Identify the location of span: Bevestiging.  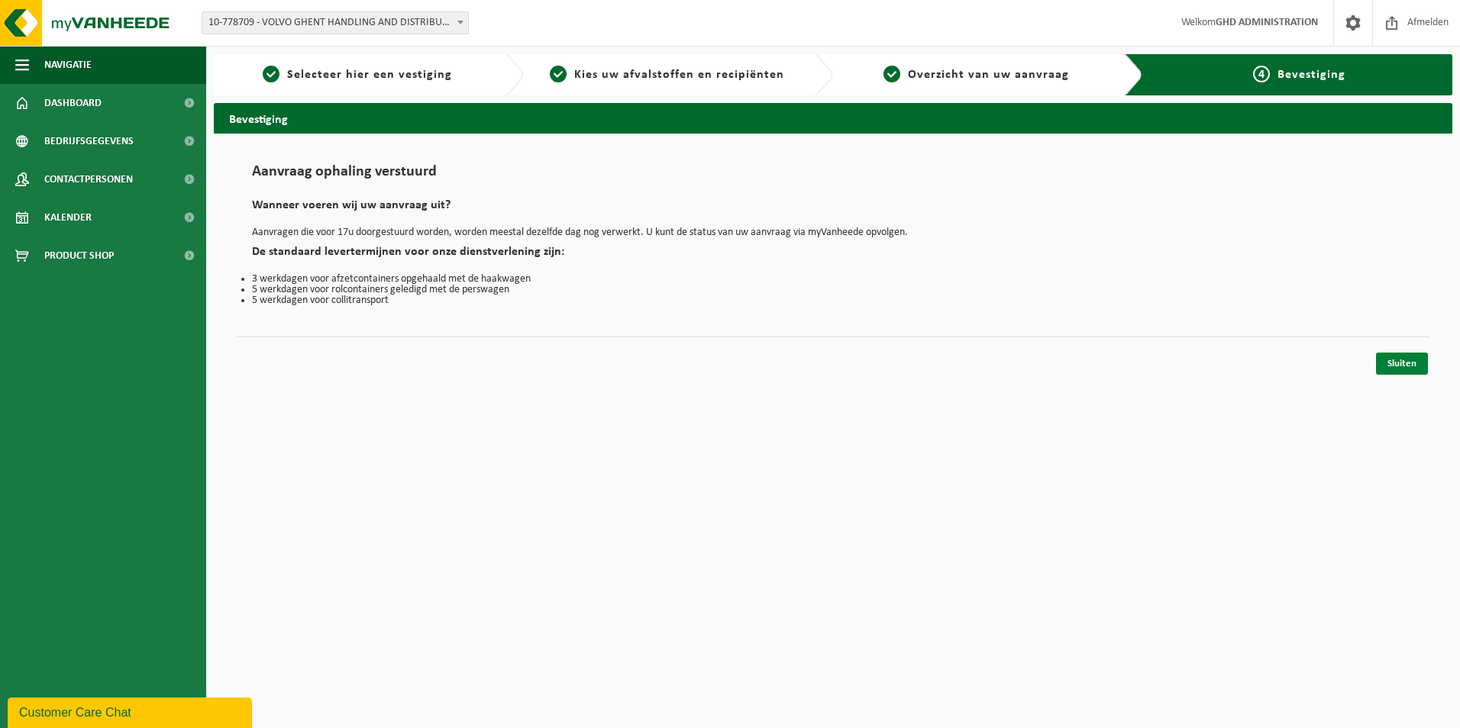
(1311, 75).